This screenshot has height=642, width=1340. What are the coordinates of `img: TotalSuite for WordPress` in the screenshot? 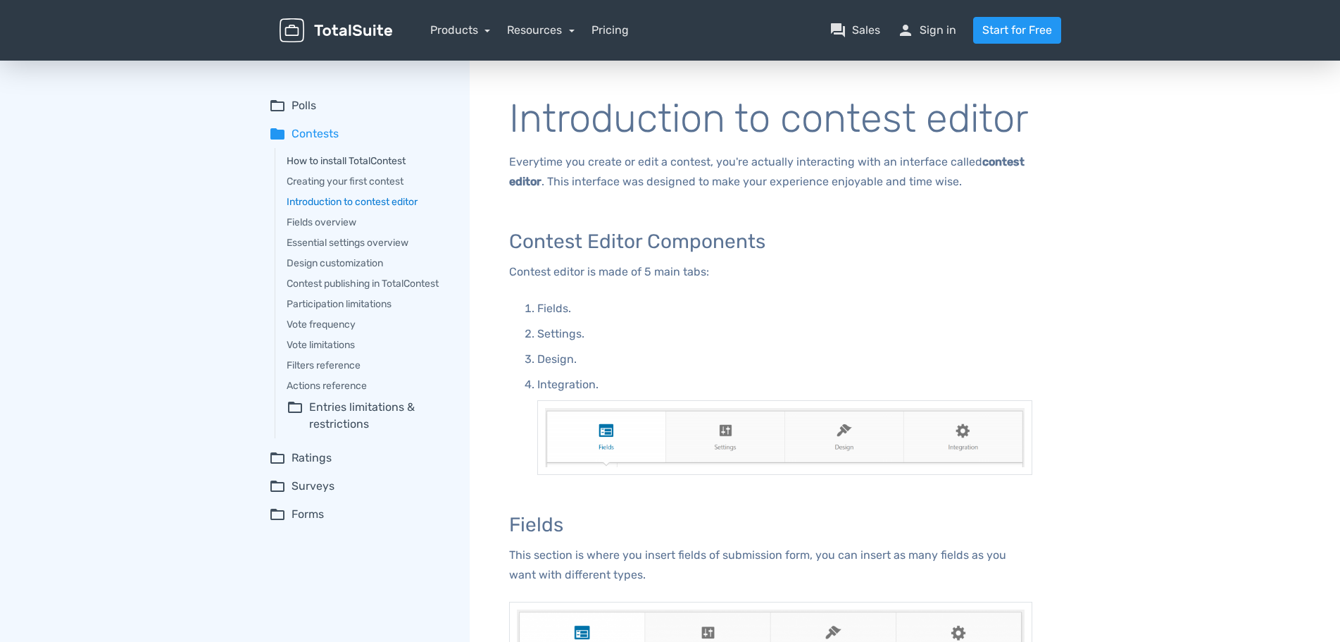 It's located at (336, 30).